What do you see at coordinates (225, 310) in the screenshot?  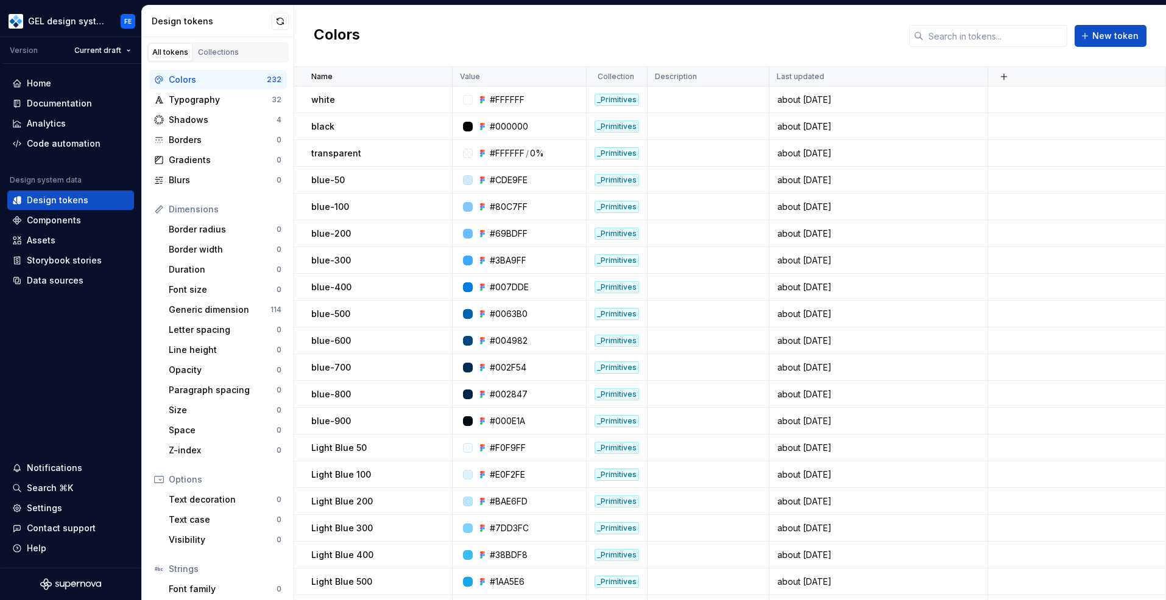 I see `a: Generic dimension114` at bounding box center [225, 310].